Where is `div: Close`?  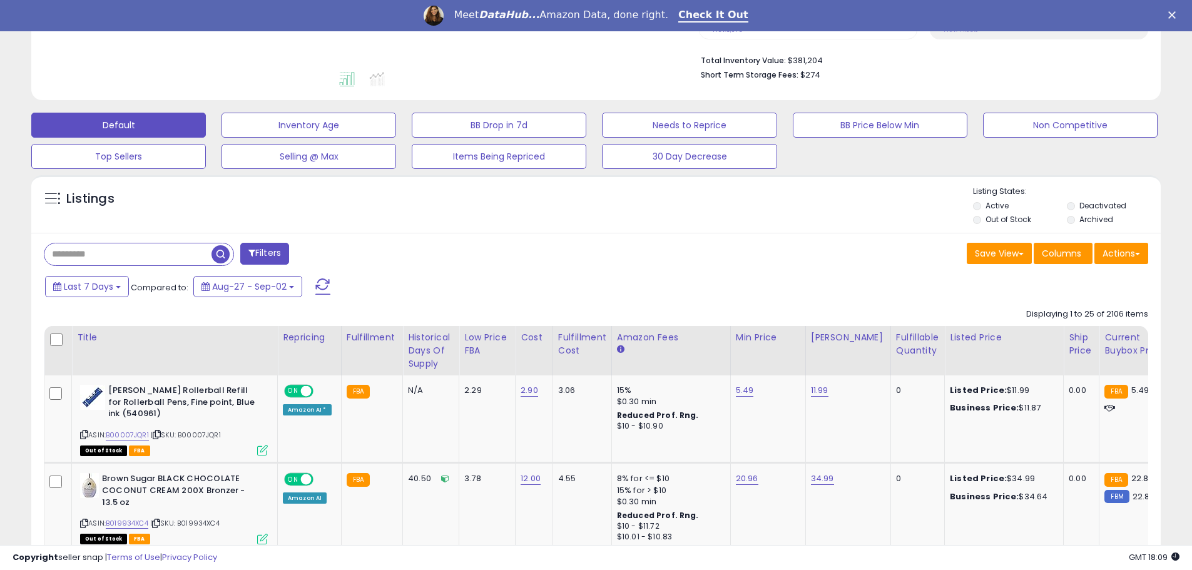
div: Close is located at coordinates (1174, 15).